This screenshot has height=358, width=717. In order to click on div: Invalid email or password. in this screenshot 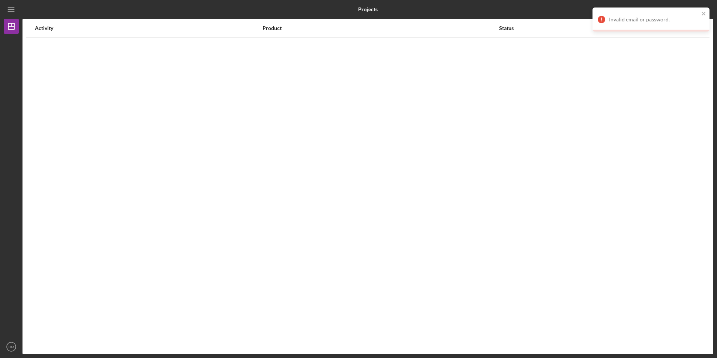, I will do `click(654, 19)`.